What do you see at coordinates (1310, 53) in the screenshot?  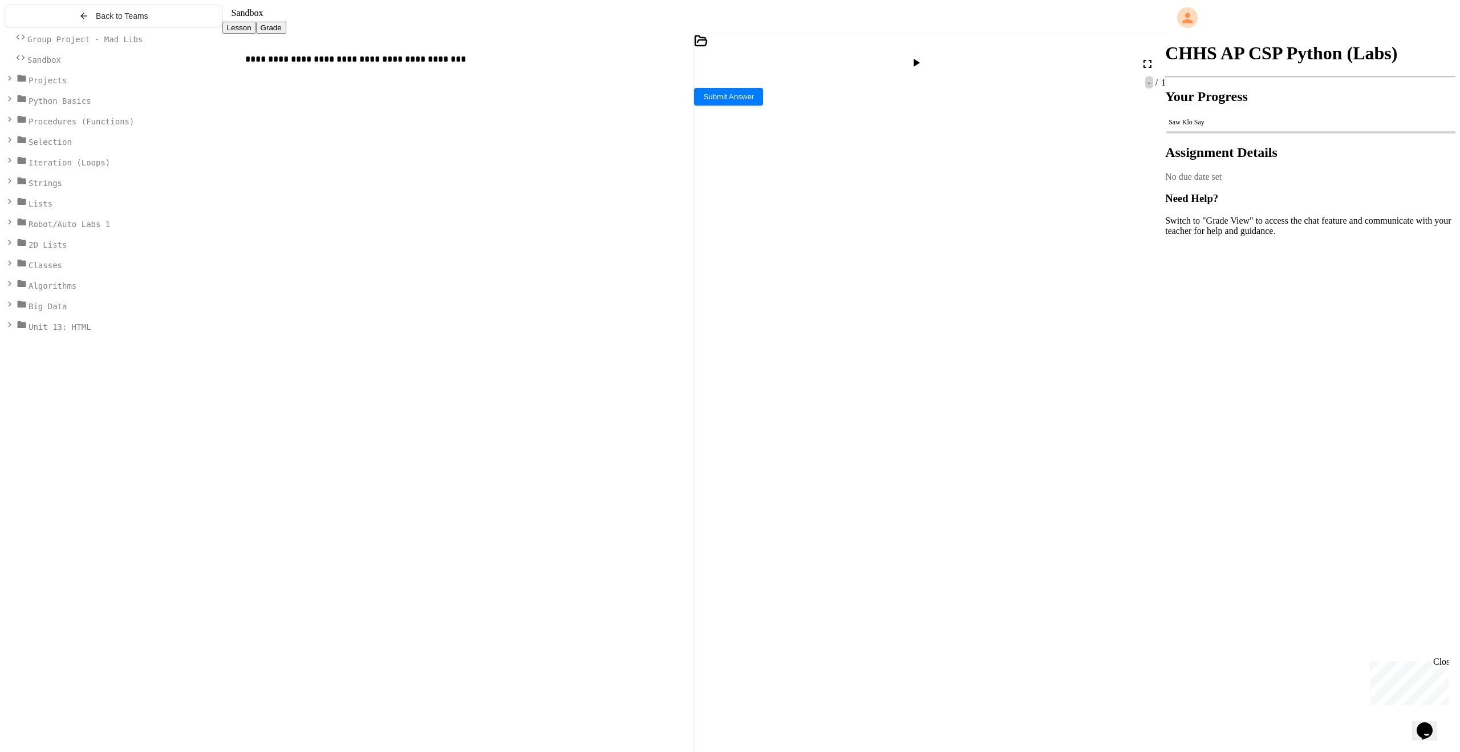 I see `h1: CHHS AP CSP Python (Labs)` at bounding box center [1310, 53].